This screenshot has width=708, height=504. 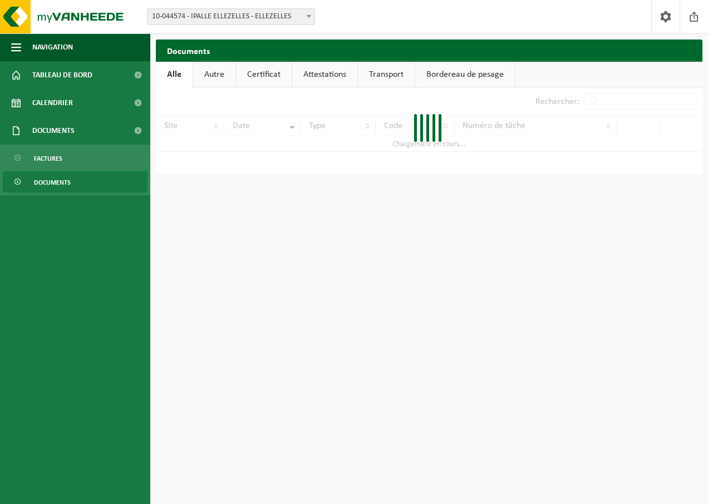 What do you see at coordinates (429, 50) in the screenshot?
I see `h2: Documents` at bounding box center [429, 50].